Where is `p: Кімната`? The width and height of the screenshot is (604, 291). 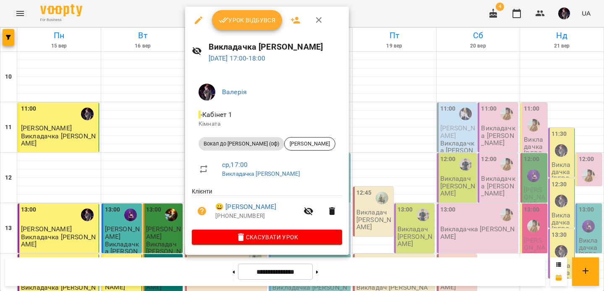
p: Кімната is located at coordinates (267, 124).